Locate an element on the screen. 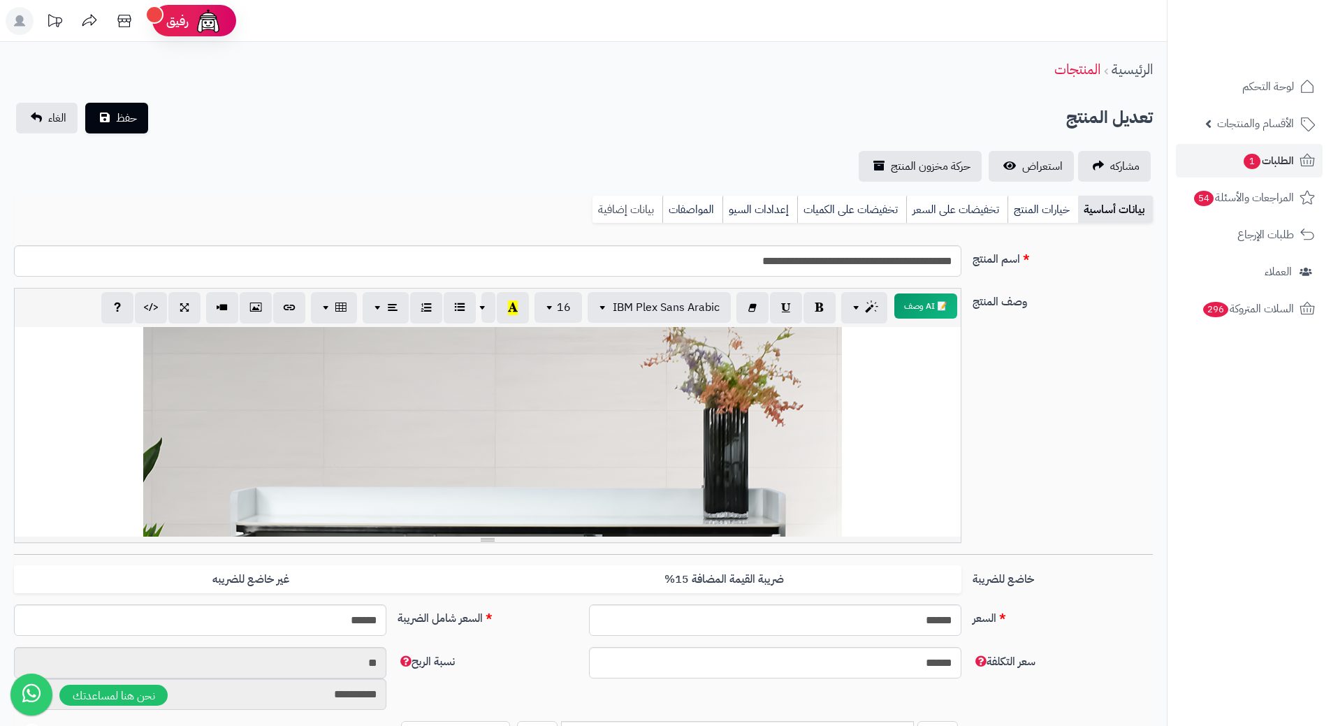  a: إعدادات السيو is located at coordinates (760, 210).